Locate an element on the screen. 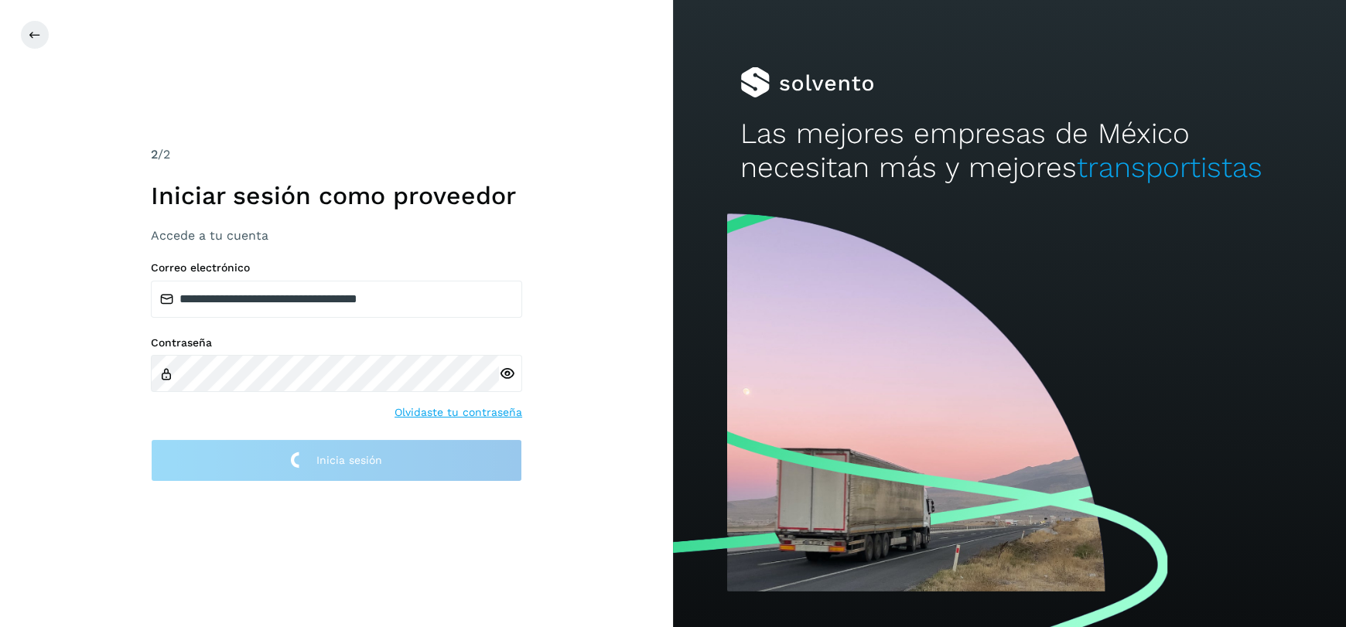 The image size is (1346, 627). span: transportistas is located at coordinates (1170, 167).